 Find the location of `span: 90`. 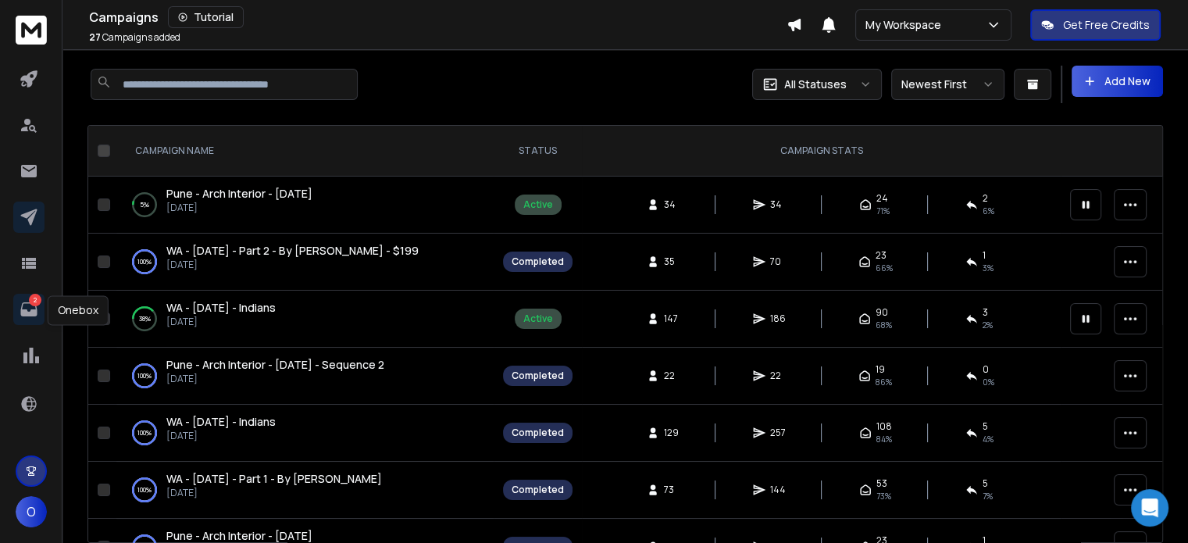

span: 90 is located at coordinates (882, 312).